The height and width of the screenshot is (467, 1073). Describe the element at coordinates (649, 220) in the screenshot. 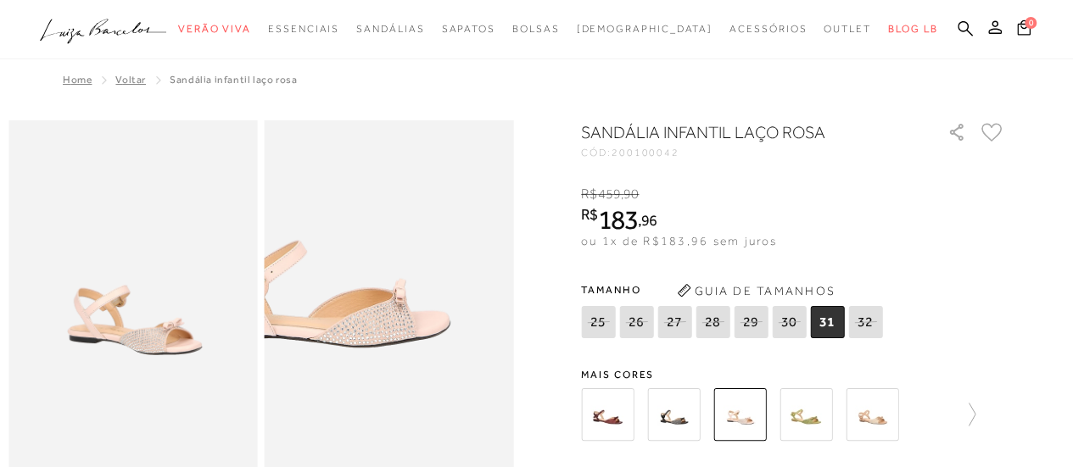

I see `span: 96` at that location.